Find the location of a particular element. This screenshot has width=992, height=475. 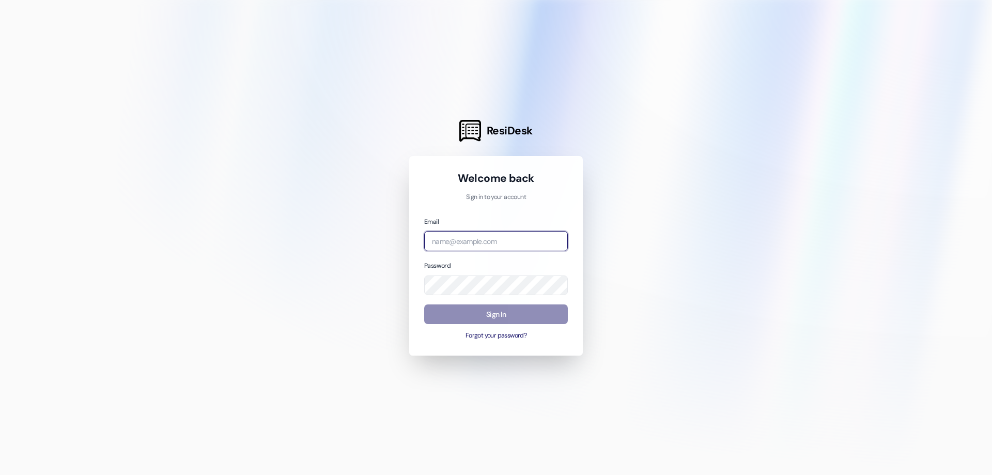

h1: Welcome back is located at coordinates (496, 178).